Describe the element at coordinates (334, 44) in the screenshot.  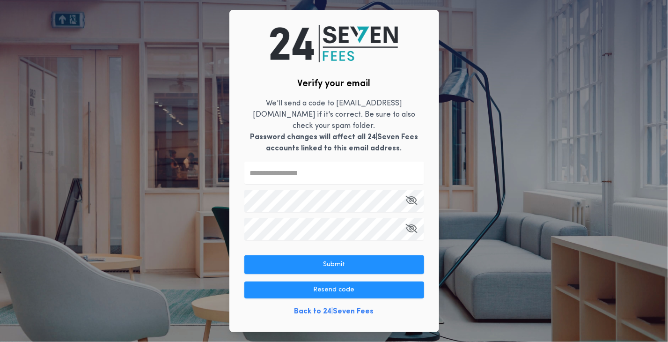
I see `img: logo` at that location.